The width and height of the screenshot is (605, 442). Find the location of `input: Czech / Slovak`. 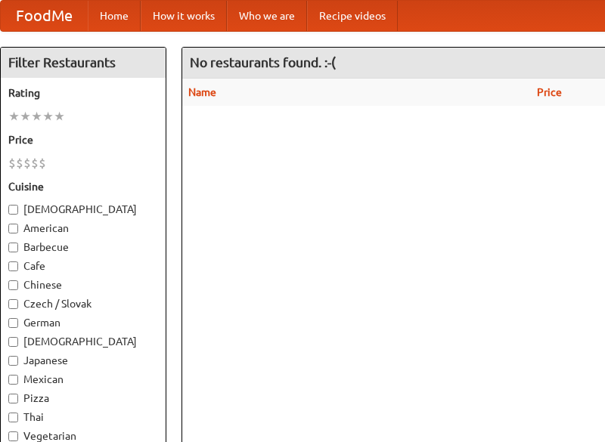

input: Czech / Slovak is located at coordinates (13, 304).